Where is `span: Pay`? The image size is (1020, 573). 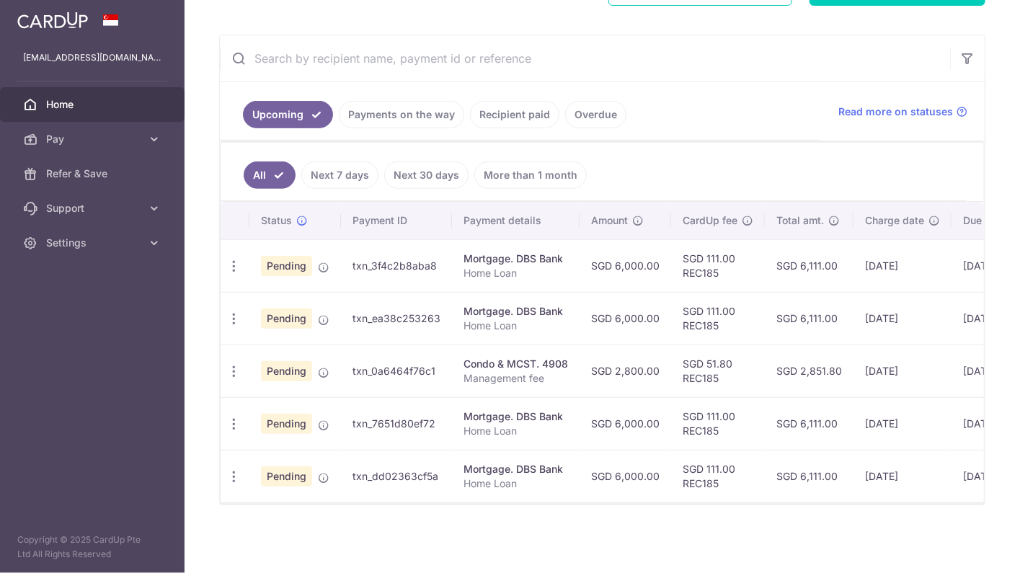
span: Pay is located at coordinates (94, 139).